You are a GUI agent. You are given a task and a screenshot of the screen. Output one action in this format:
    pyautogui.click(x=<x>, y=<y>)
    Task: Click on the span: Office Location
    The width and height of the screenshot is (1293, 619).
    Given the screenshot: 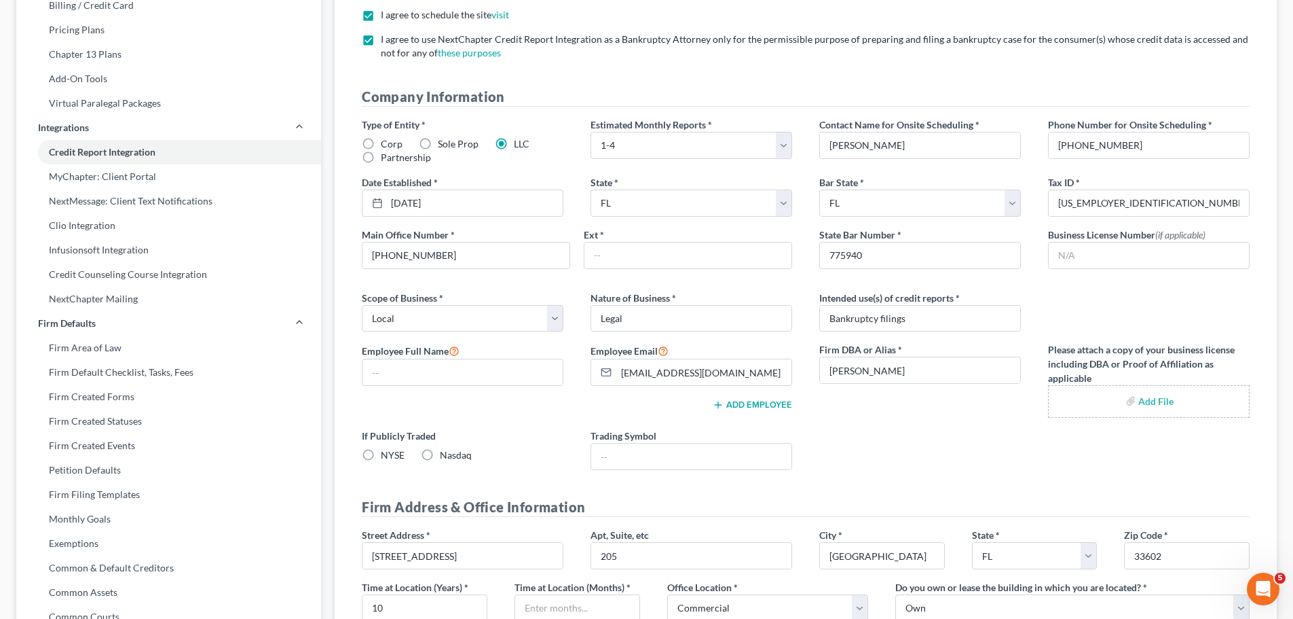 What is the action you would take?
    pyautogui.click(x=699, y=587)
    